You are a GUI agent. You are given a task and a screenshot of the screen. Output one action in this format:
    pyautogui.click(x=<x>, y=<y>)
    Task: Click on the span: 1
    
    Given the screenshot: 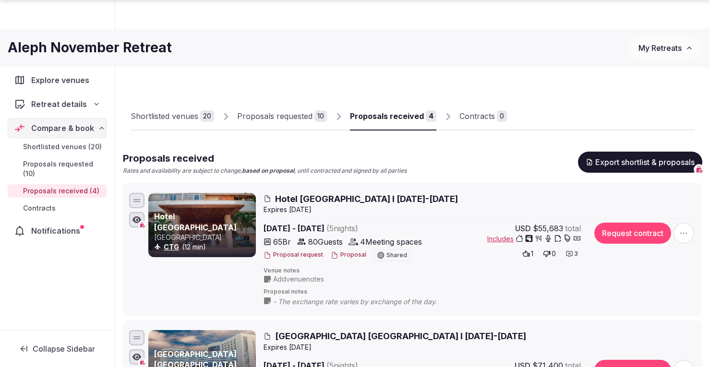 What is the action you would take?
    pyautogui.click(x=532, y=254)
    